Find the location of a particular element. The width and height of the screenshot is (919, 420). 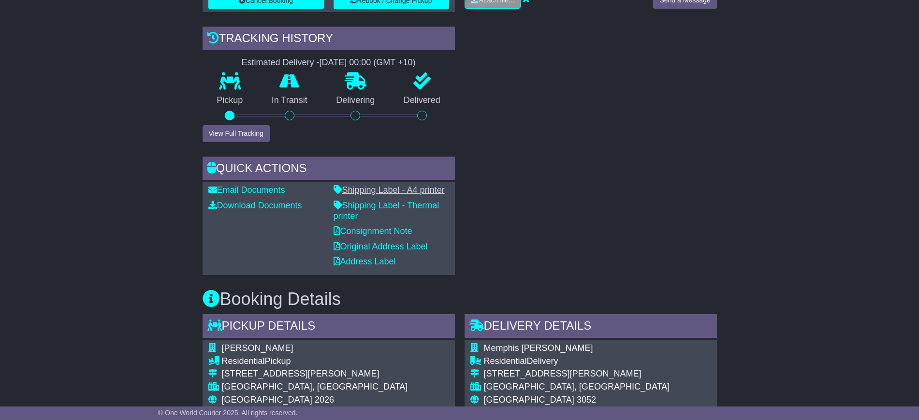

a: Address Label is located at coordinates (364, 261).